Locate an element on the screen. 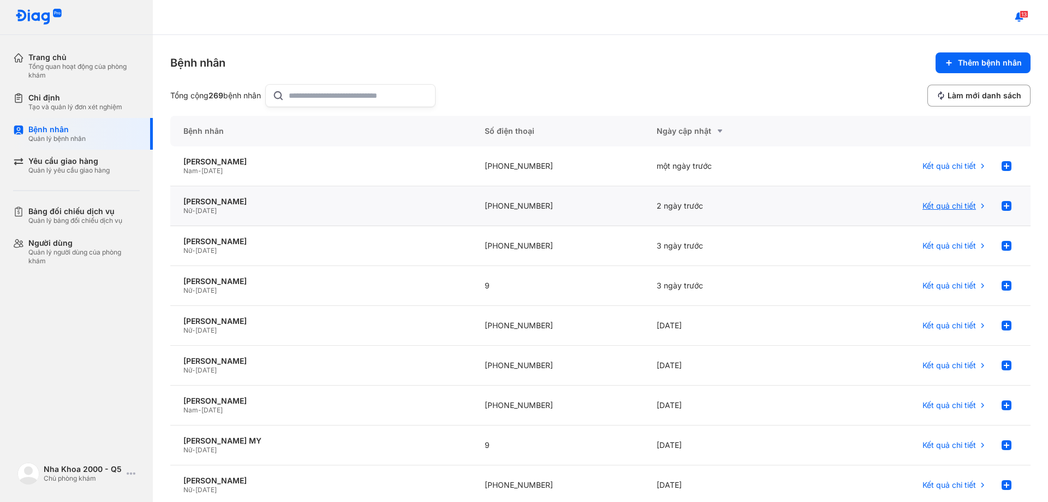 This screenshot has height=502, width=1048. div: Bảng đối chiếu dịch vụ is located at coordinates (75, 211).